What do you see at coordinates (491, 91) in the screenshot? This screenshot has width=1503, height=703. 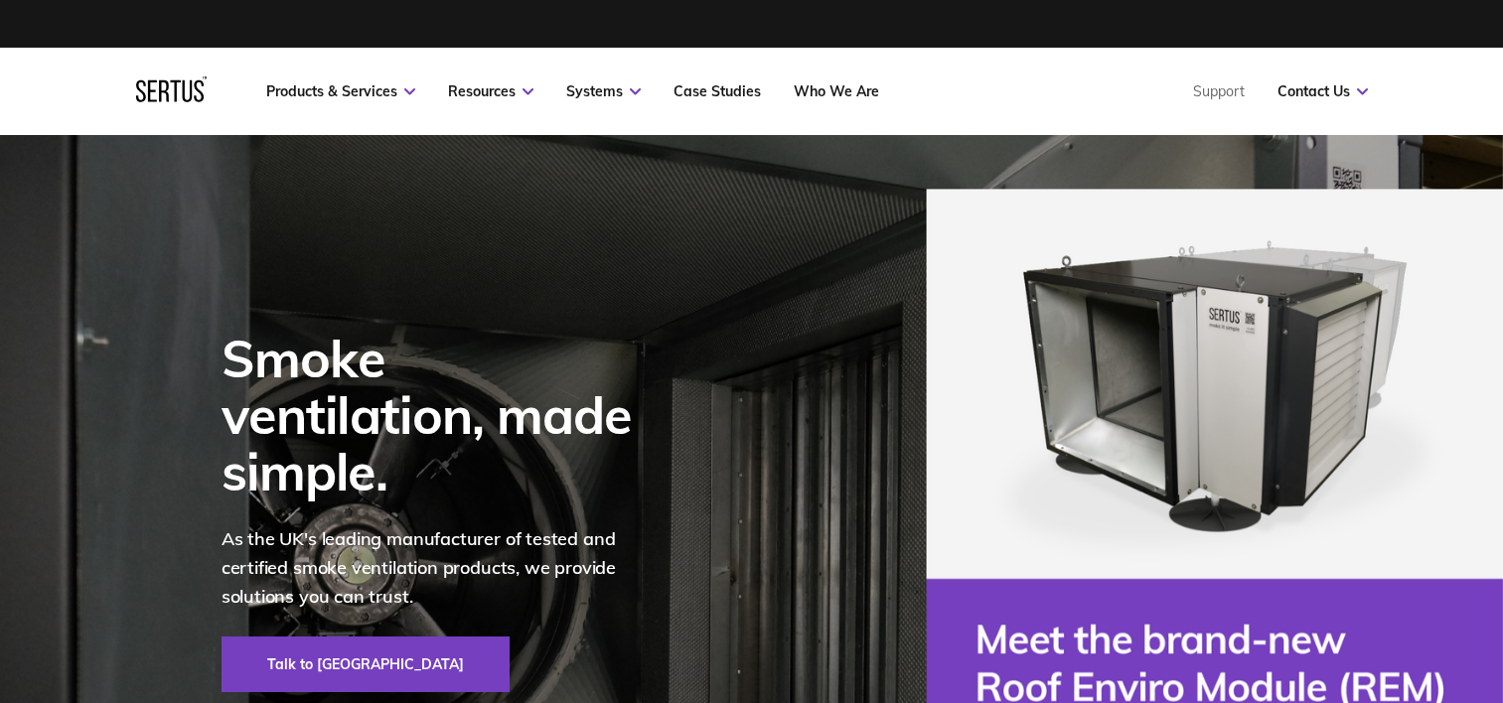 I see `a: Resources` at bounding box center [491, 91].